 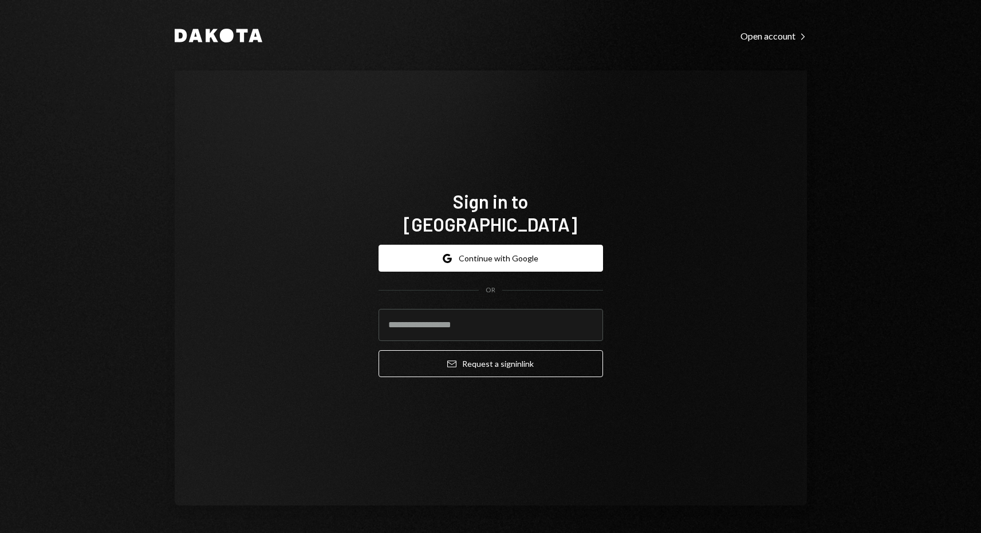 I want to click on button: Continue with Google, so click(x=491, y=258).